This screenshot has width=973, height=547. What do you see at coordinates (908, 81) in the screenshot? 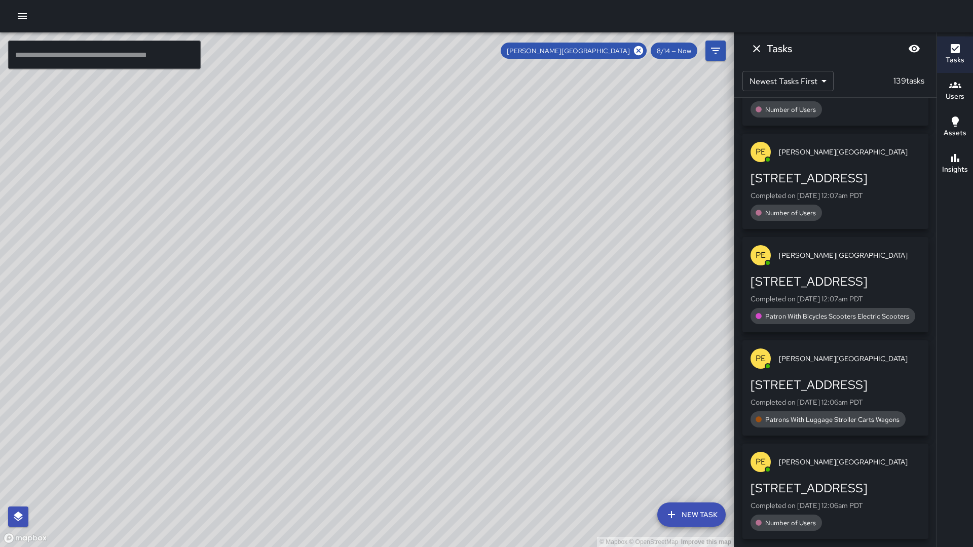
I see `p: 139 tasks` at bounding box center [908, 81].